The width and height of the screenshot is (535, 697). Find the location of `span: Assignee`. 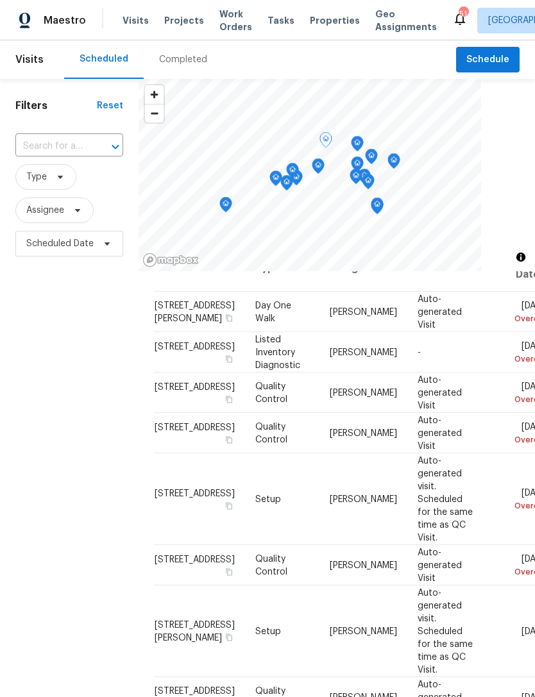

span: Assignee is located at coordinates (45, 210).